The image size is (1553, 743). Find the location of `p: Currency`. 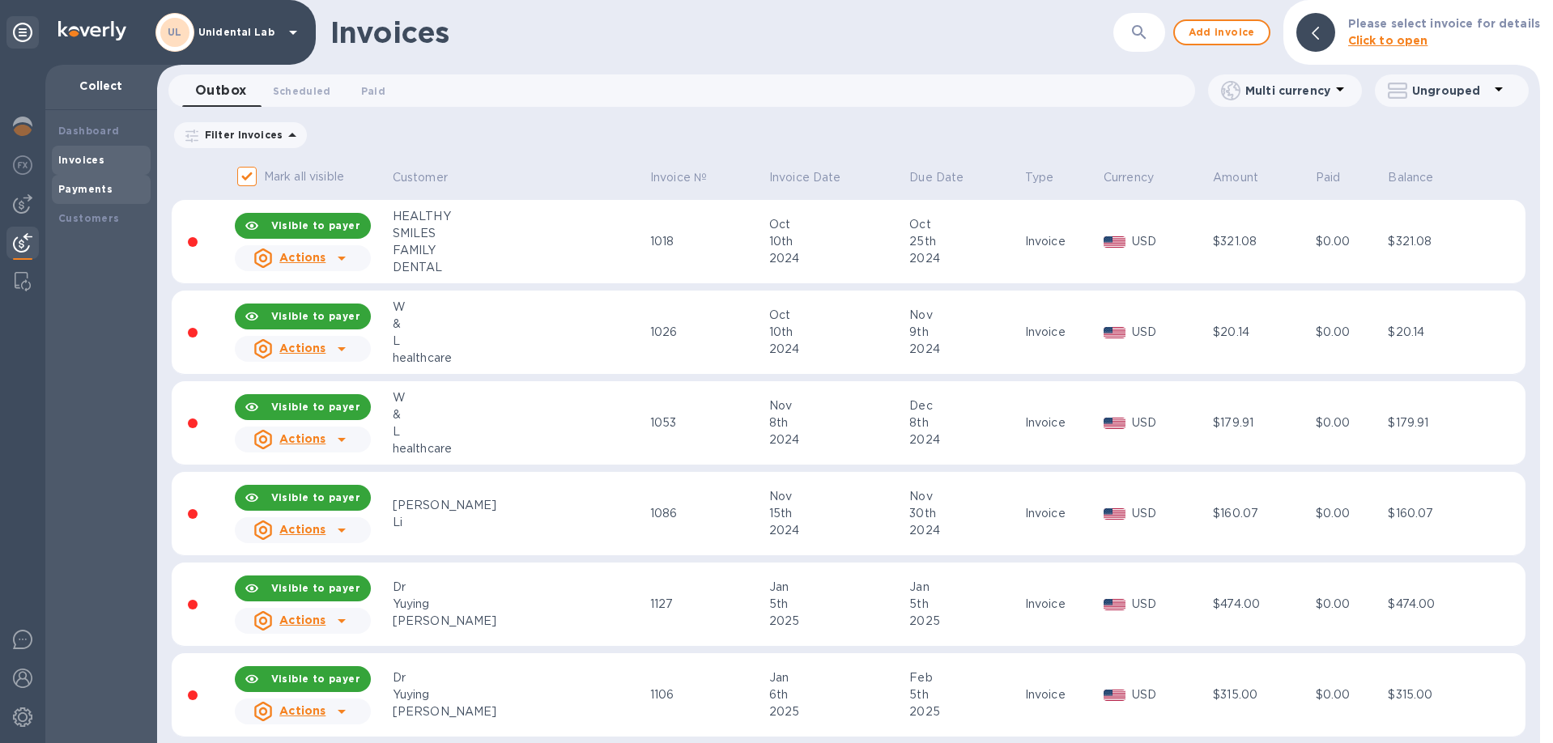

p: Currency is located at coordinates (1128, 177).